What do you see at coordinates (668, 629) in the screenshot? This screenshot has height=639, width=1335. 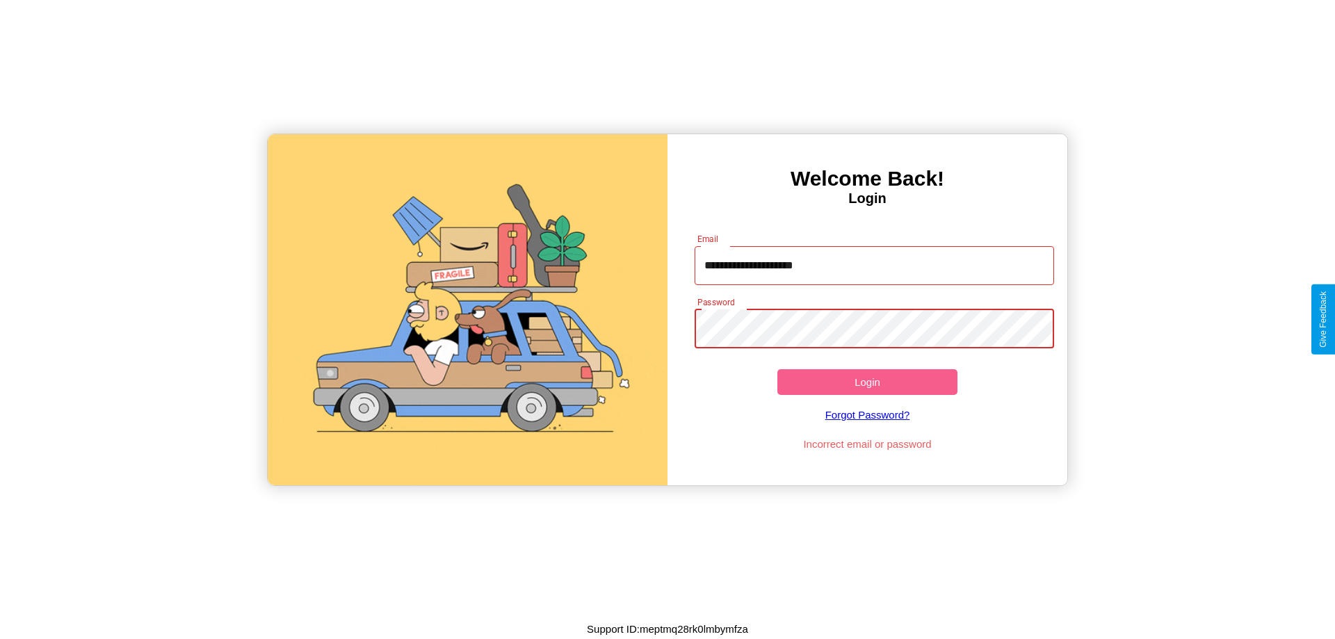 I see `p: Support ID: meptmq28rk0lmbymfza` at bounding box center [668, 629].